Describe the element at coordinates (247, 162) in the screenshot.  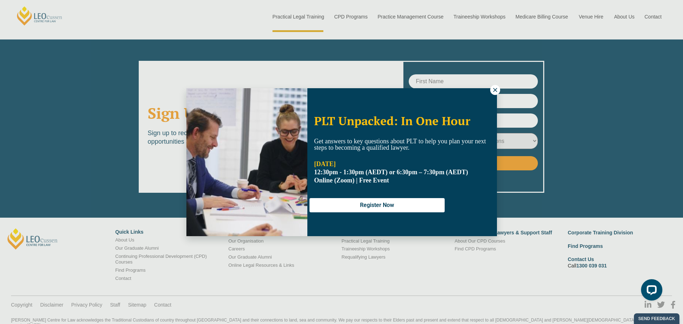
I see `img: Woman in yellow blouse holding folders looking to the right and smiling` at that location.